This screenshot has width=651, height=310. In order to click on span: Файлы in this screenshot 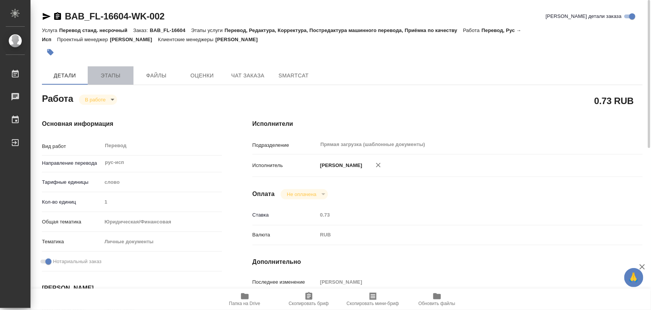, I will do `click(156, 76)`.